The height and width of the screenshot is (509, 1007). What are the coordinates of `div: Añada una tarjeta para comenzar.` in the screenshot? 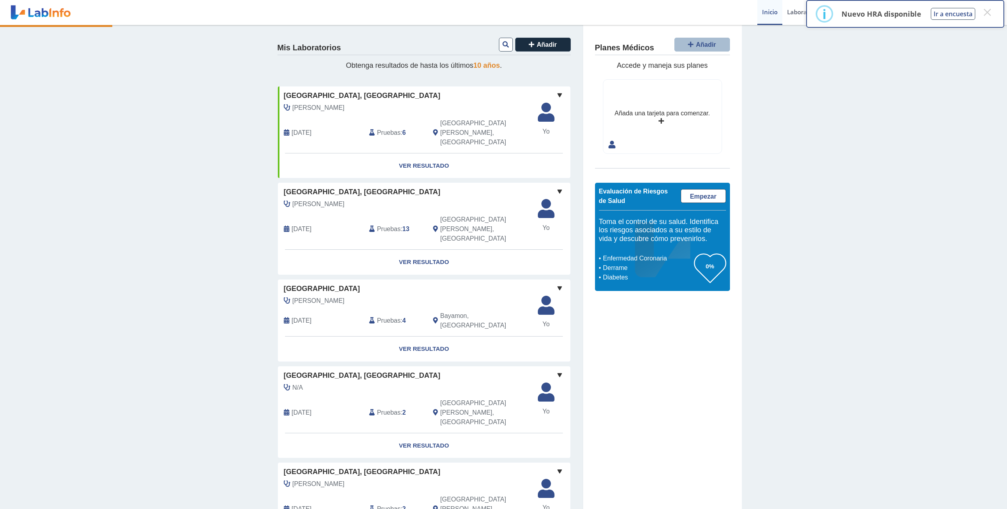 It's located at (662, 113).